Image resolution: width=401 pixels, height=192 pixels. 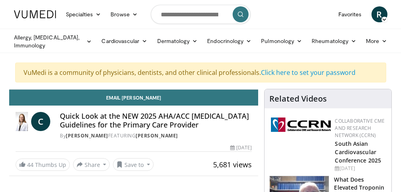 I want to click on h4: Related Videos, so click(x=298, y=99).